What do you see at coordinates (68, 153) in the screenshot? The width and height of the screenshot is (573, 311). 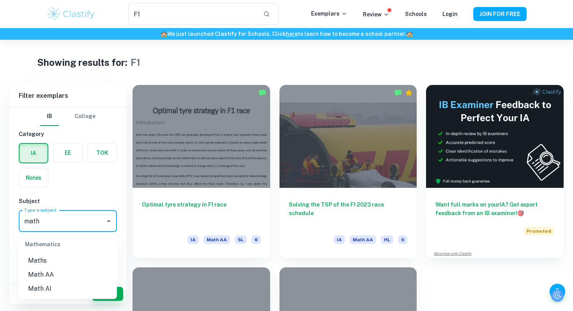 I see `button: EE` at bounding box center [68, 153].